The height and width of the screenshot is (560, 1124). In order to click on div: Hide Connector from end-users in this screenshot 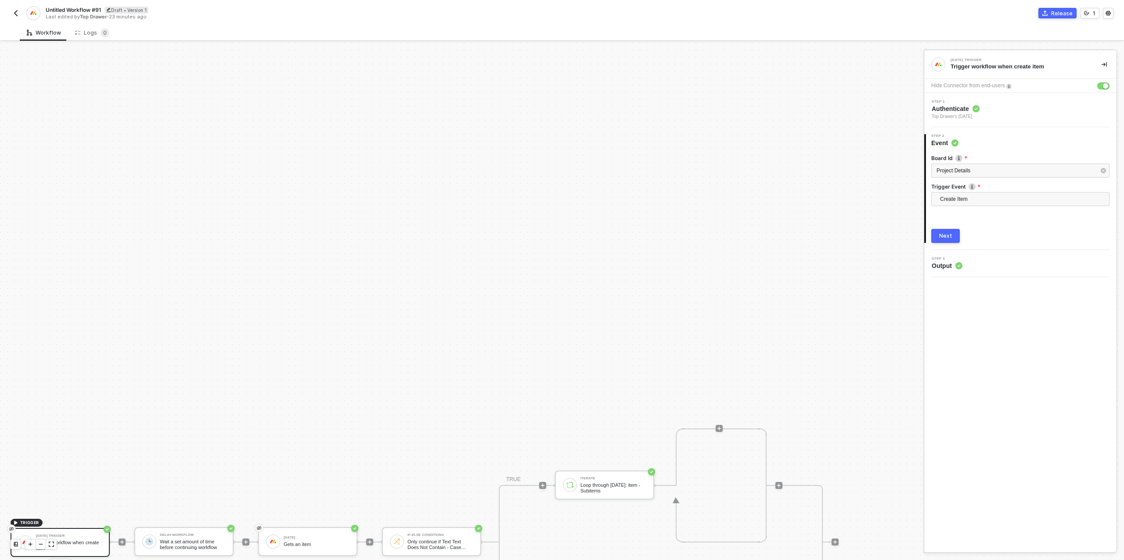, I will do `click(967, 86)`.